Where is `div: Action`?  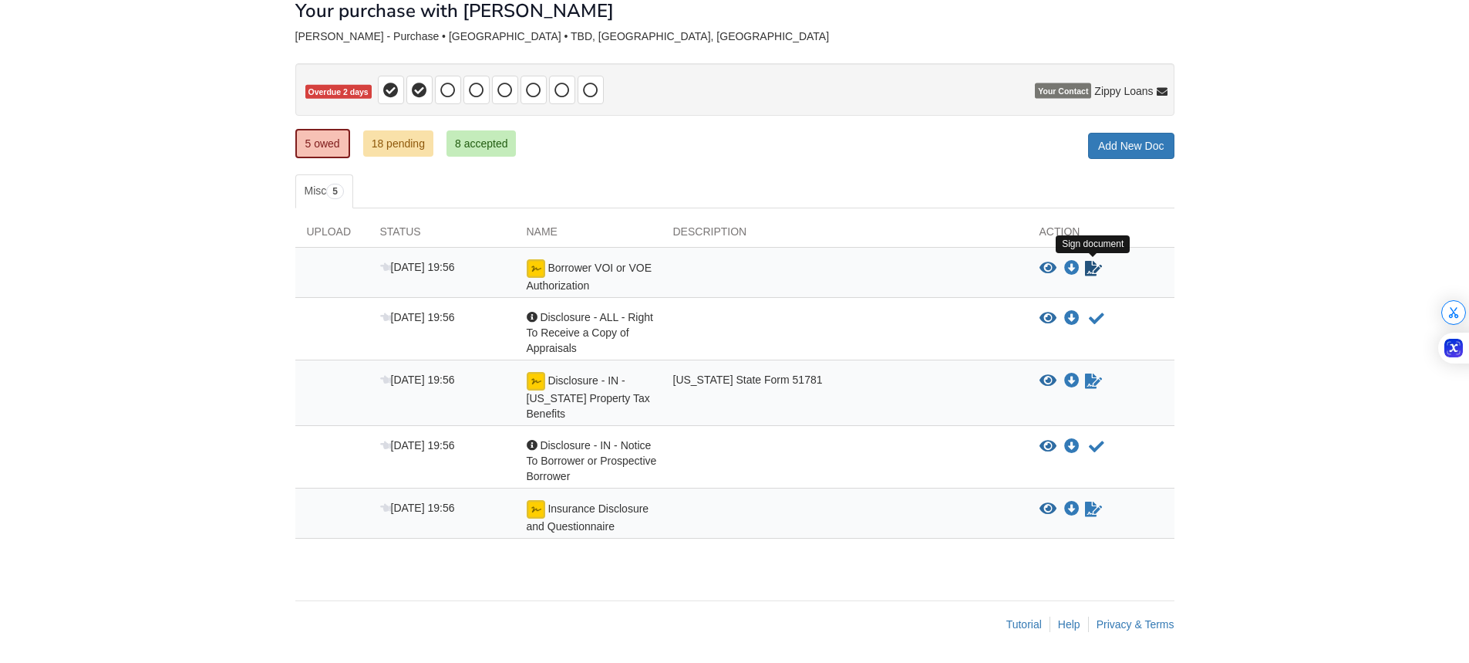 div: Action is located at coordinates (1101, 235).